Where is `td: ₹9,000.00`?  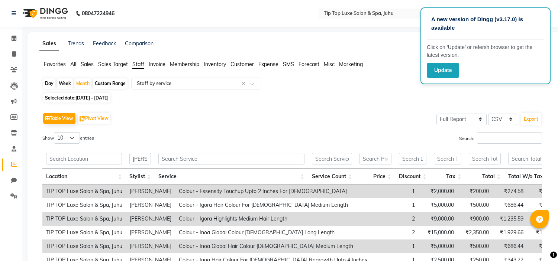 td: ₹9,000.00 is located at coordinates (438, 219).